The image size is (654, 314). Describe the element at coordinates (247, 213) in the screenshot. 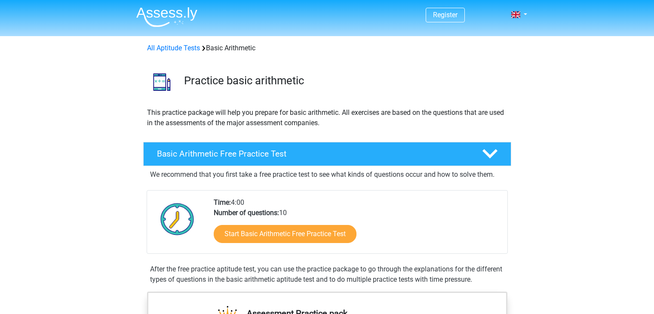

I see `b: Number of questions:` at that location.